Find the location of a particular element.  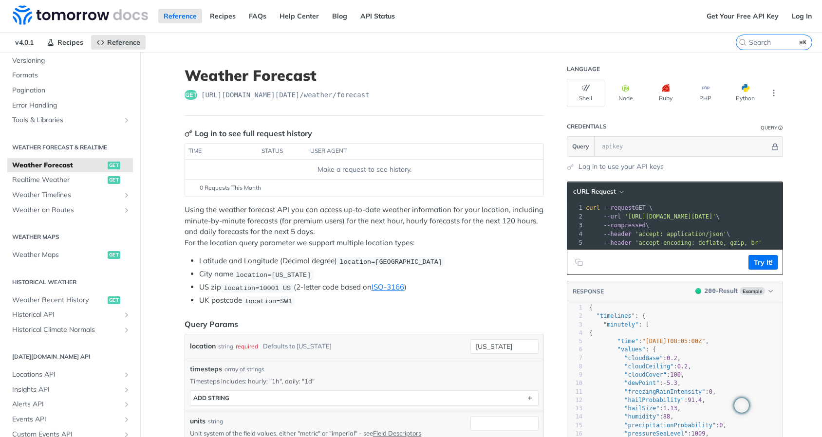

span: Example is located at coordinates (753, 291).